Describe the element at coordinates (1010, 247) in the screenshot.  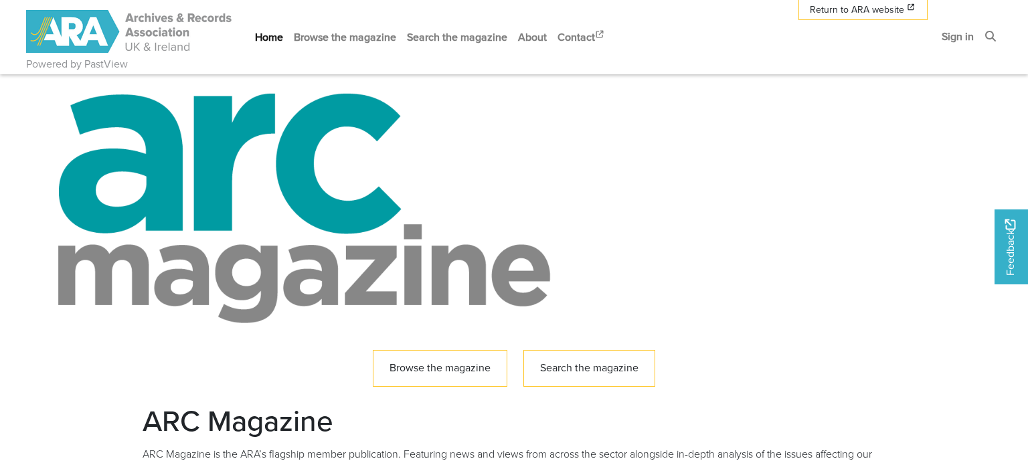
I see `span: Feedback` at that location.